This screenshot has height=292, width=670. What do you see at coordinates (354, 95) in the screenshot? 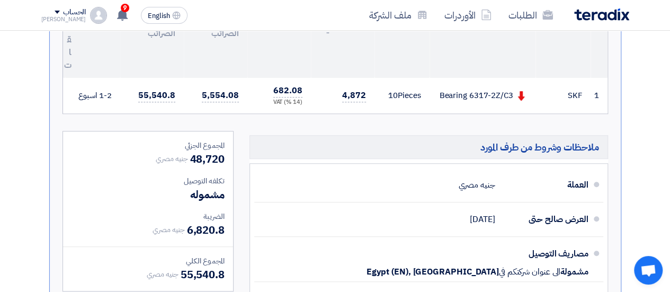
I see `span: 4,872` at bounding box center [354, 95].